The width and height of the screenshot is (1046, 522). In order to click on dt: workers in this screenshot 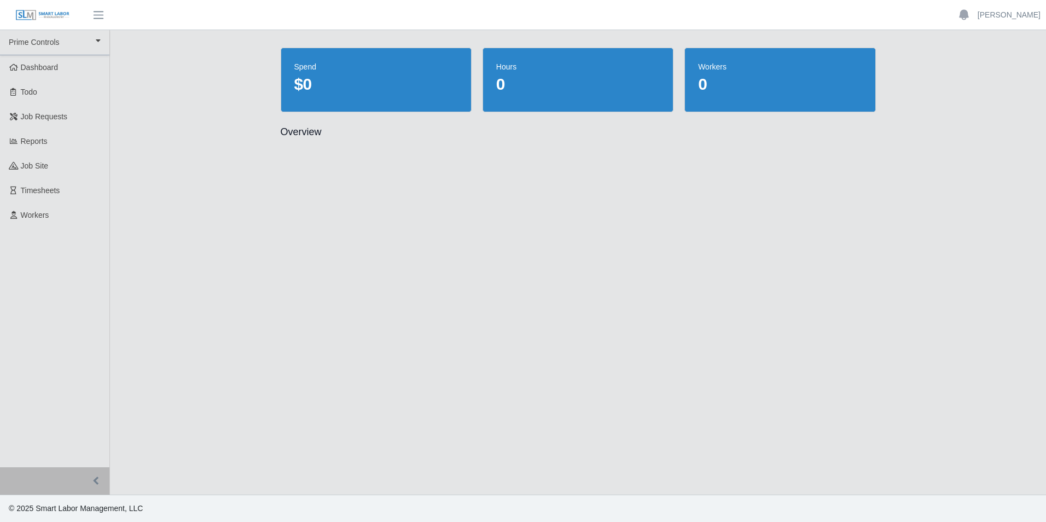, I will do `click(780, 67)`.